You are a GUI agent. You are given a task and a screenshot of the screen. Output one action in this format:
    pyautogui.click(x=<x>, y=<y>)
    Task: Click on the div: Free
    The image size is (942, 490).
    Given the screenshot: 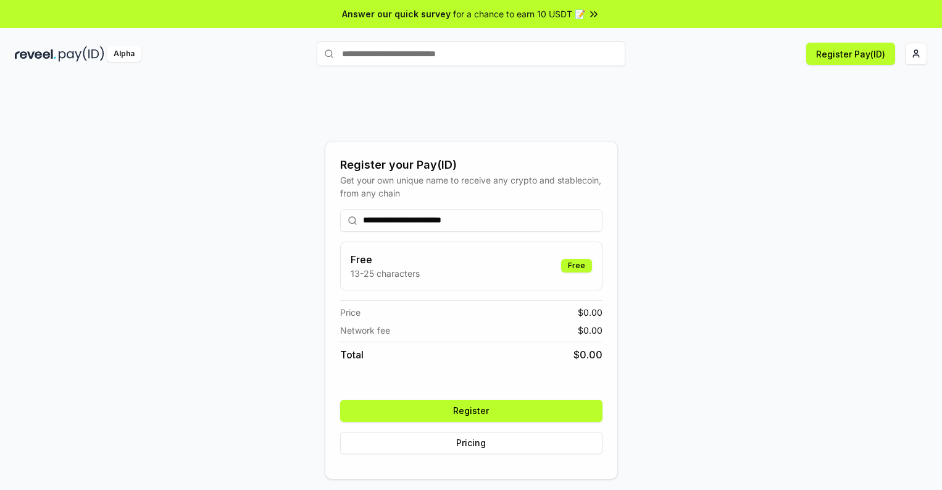 What is the action you would take?
    pyautogui.click(x=577, y=266)
    